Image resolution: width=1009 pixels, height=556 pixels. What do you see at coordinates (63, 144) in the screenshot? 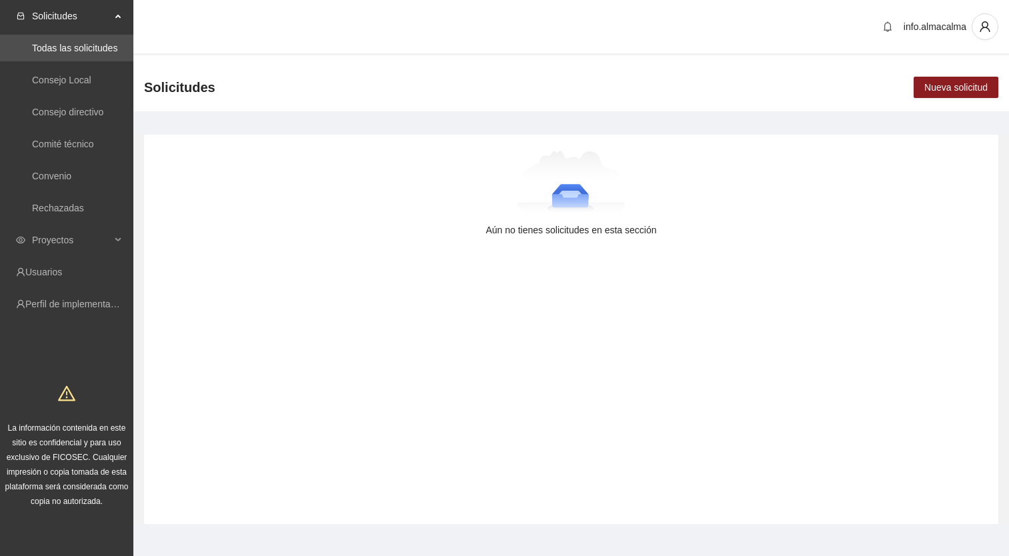
I see `a: Comité técnico` at bounding box center [63, 144].